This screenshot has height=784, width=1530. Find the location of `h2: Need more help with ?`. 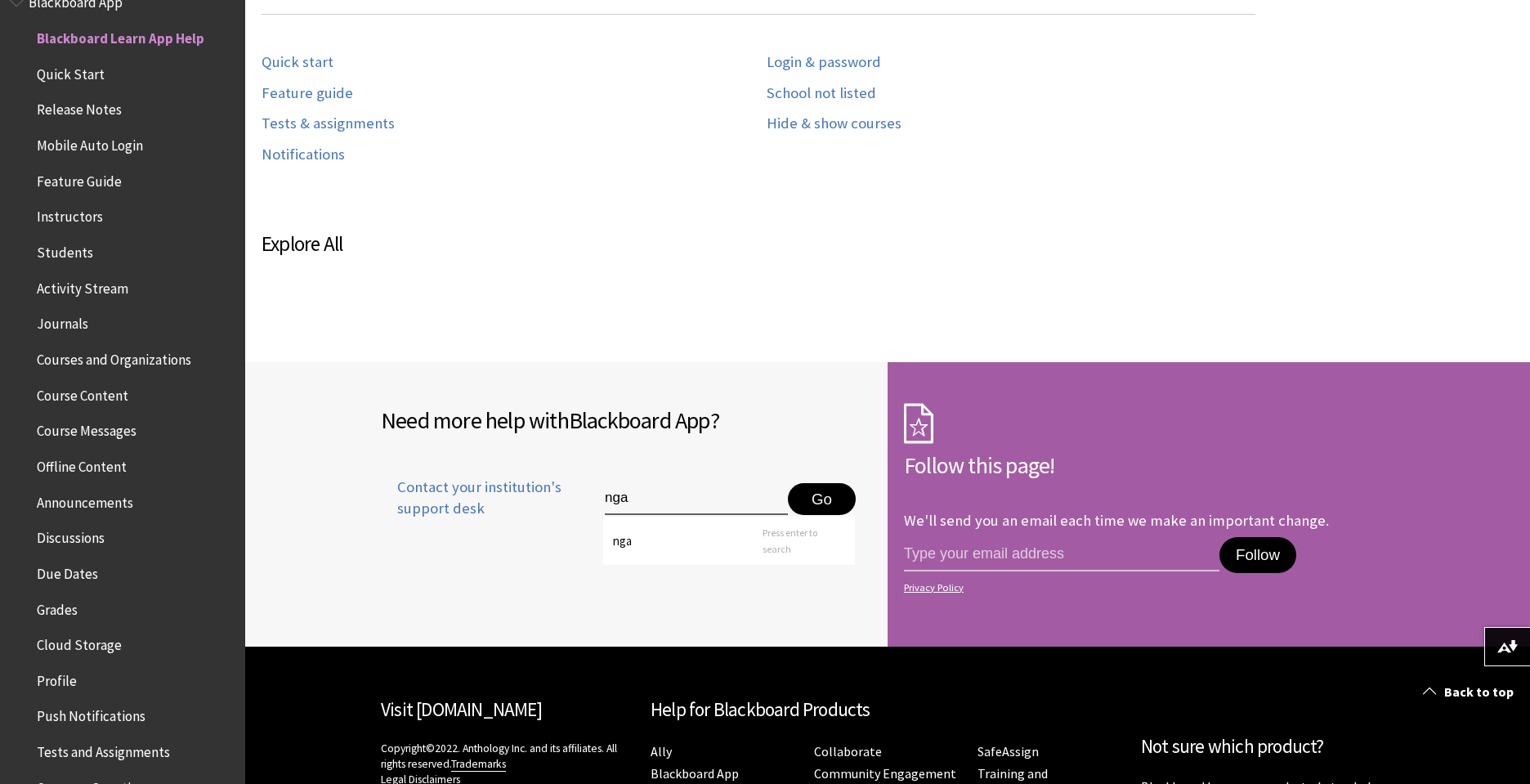

h2: Need more help with ? is located at coordinates (626, 420).